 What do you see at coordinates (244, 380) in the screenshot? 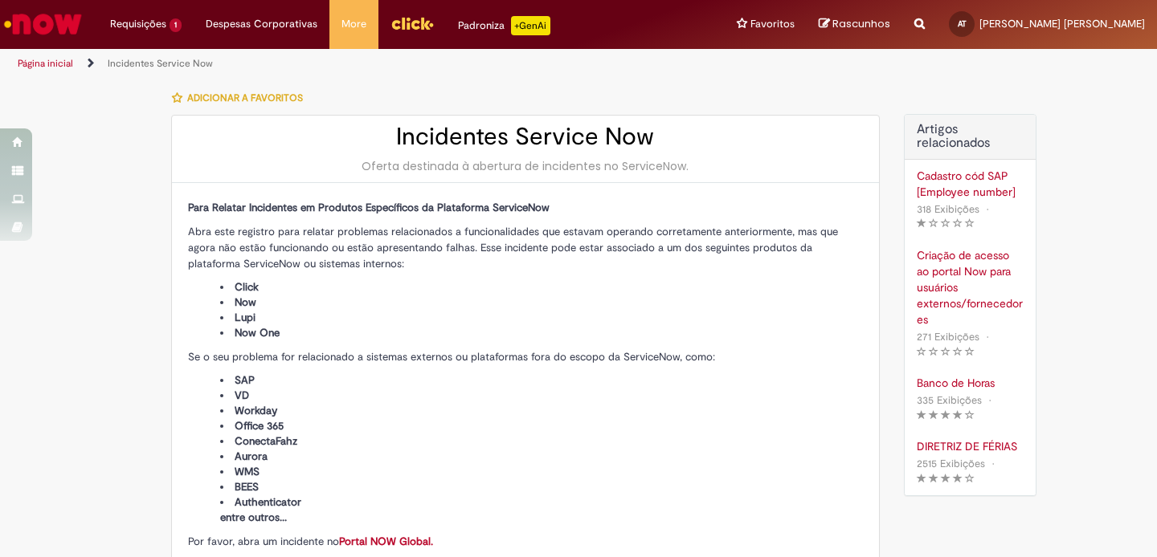
I see `span: SAP` at bounding box center [244, 380].